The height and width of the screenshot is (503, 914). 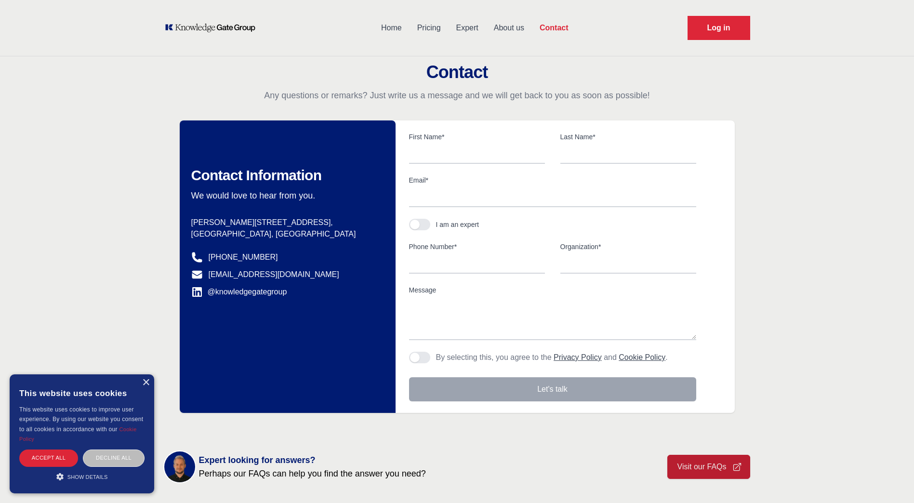 What do you see at coordinates (282, 196) in the screenshot?
I see `p: We would love to hear from you.` at bounding box center [282, 196].